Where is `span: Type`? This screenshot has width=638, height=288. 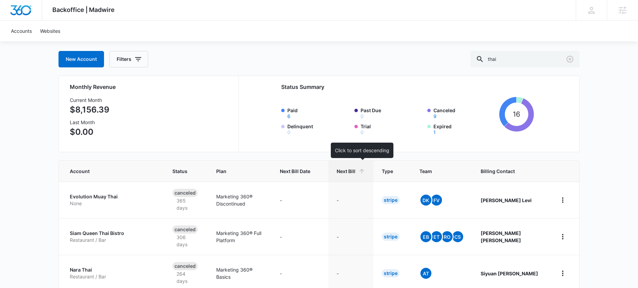 span: Type is located at coordinates (387, 171).